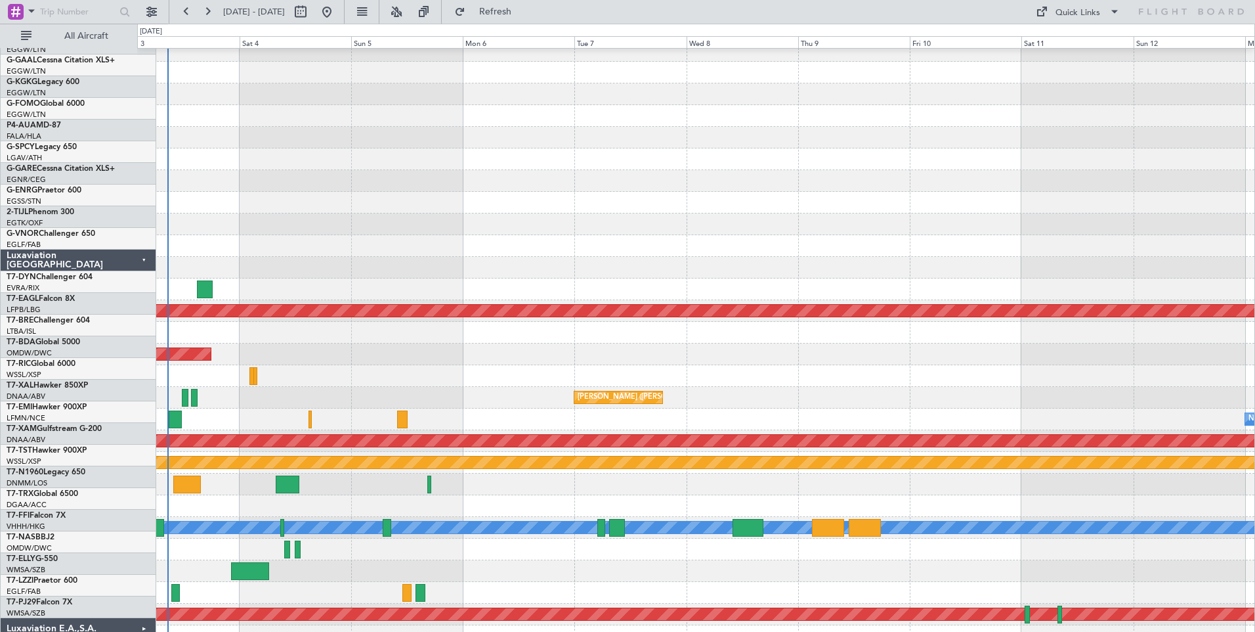 This screenshot has width=1255, height=632. Describe the element at coordinates (519, 42) in the screenshot. I see `div: Mon 6` at that location.